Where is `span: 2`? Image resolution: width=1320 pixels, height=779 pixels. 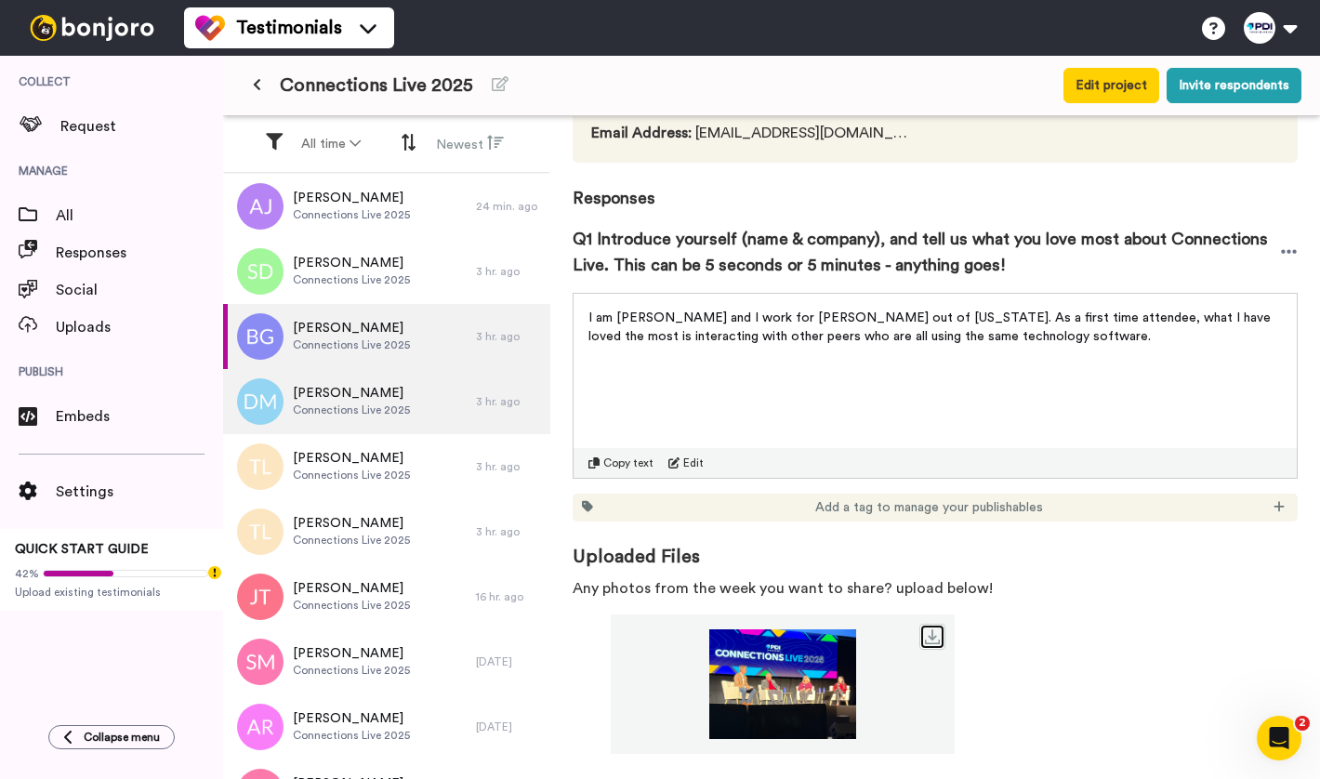 span: 2 is located at coordinates (1302, 723).